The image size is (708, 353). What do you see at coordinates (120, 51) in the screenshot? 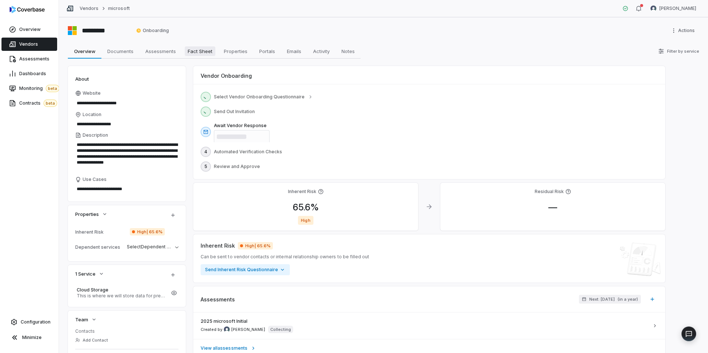
I see `span: Documents` at bounding box center [120, 51].